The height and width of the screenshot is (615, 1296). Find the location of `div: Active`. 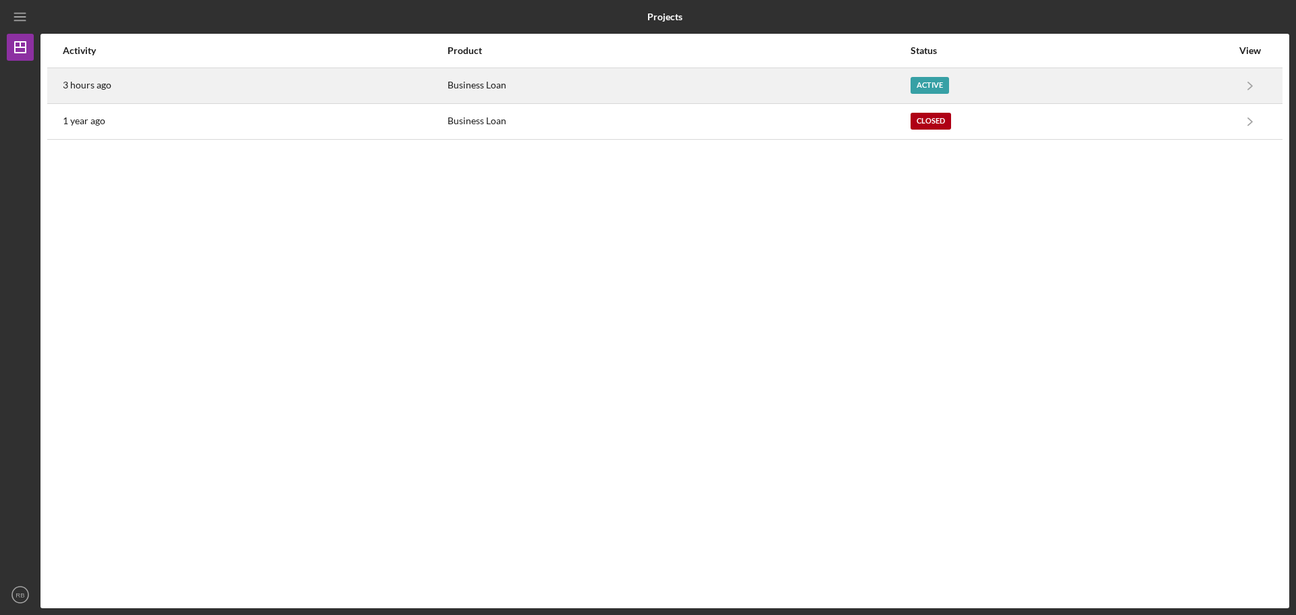

div: Active is located at coordinates (929, 85).